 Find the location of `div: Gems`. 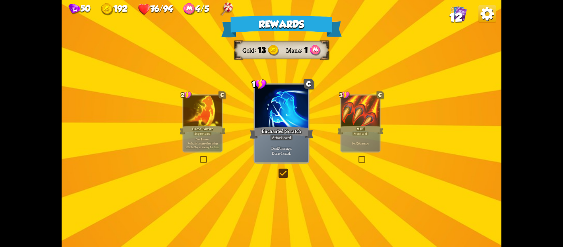

div: Gems is located at coordinates (79, 9).